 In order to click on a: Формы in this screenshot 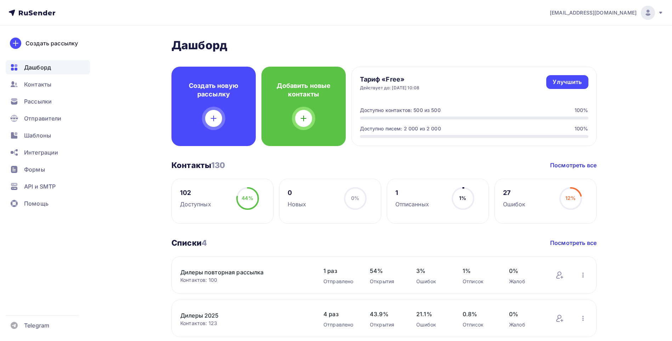, I will do `click(48, 169)`.